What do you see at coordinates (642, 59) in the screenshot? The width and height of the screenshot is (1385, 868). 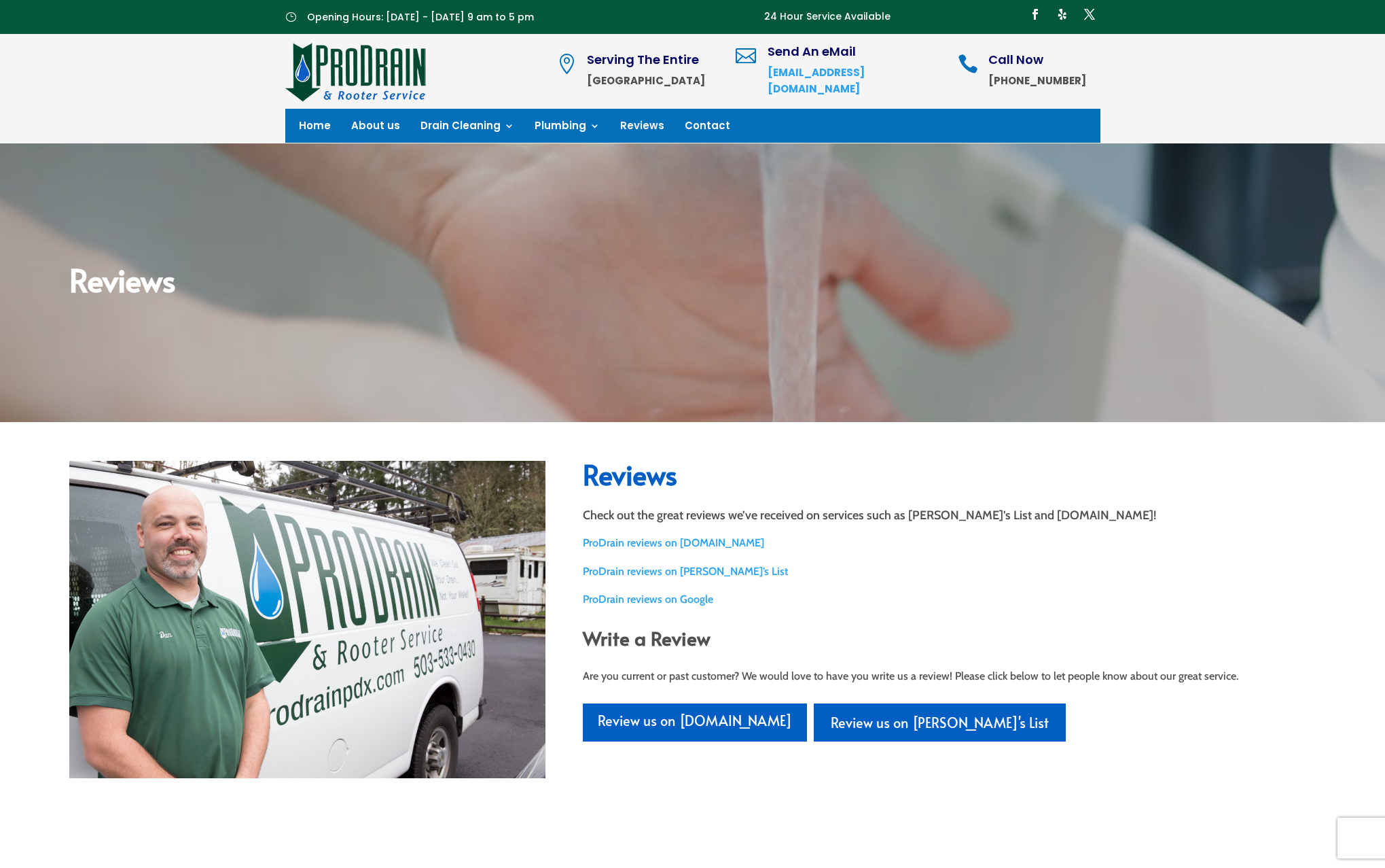 I see `span: Serving The Entire` at bounding box center [642, 59].